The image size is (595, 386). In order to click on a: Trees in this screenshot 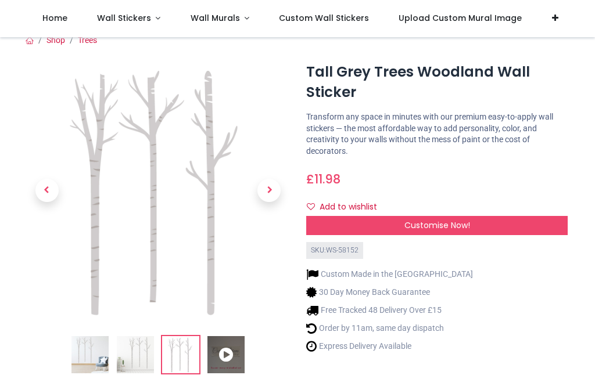, I will do `click(87, 40)`.